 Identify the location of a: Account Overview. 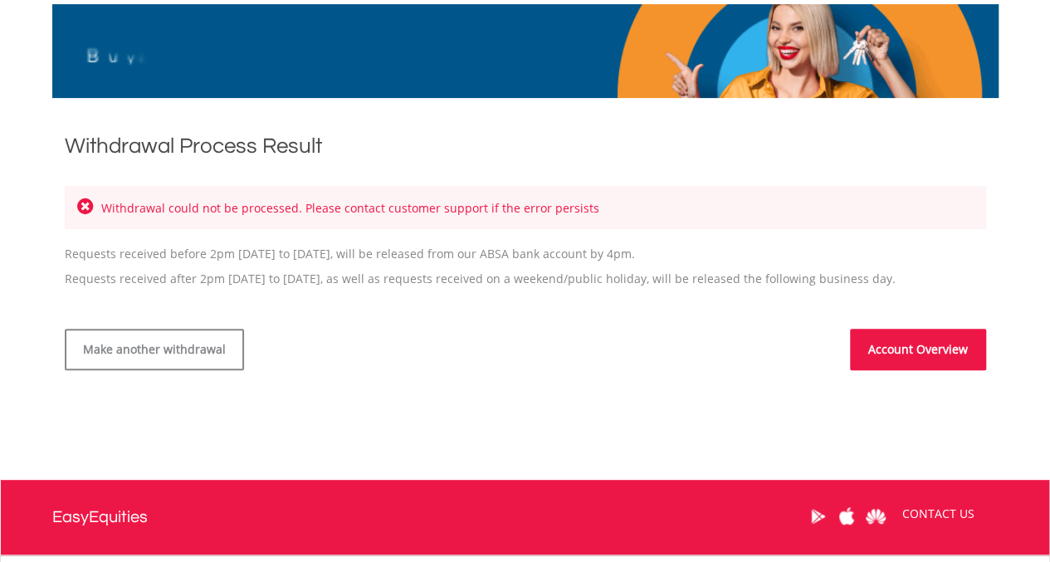
(918, 349).